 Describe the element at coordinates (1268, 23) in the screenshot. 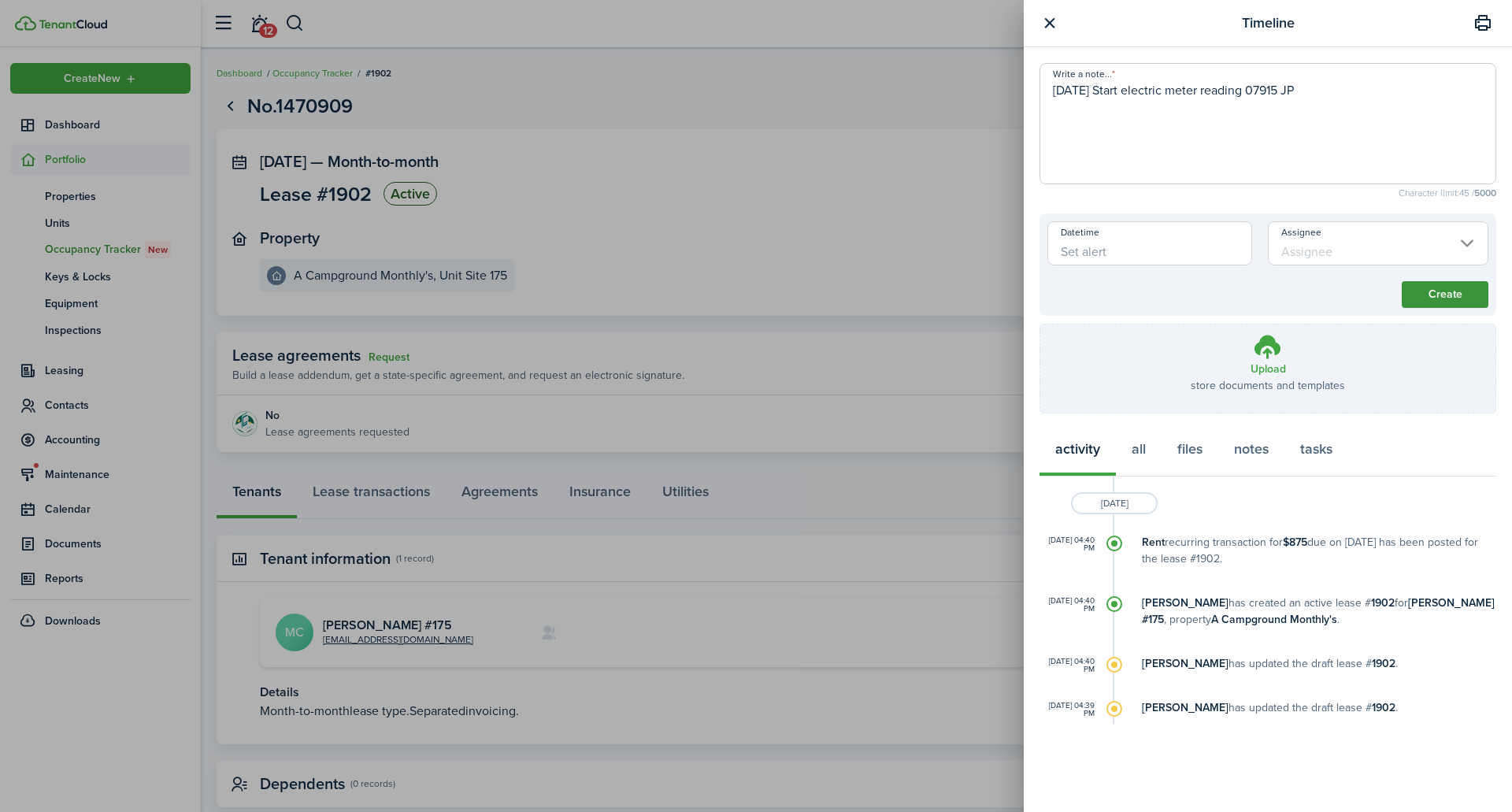

I see `span: Timeline` at that location.